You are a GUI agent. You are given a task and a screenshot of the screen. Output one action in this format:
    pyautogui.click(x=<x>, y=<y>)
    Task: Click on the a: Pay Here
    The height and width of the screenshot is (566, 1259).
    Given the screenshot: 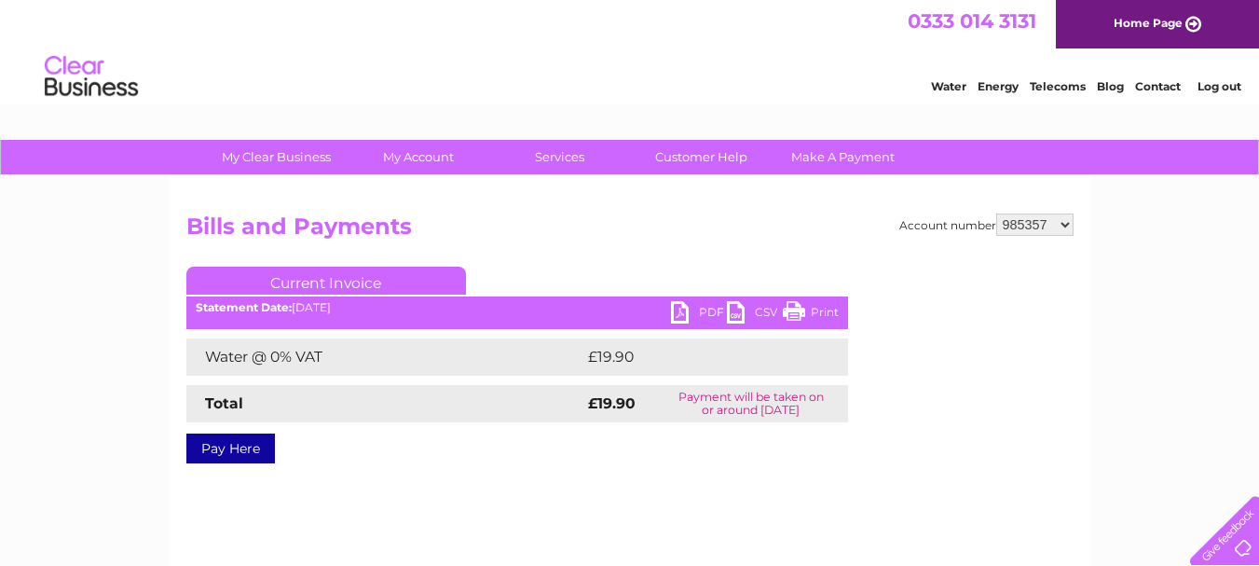 What is the action you would take?
    pyautogui.click(x=230, y=448)
    